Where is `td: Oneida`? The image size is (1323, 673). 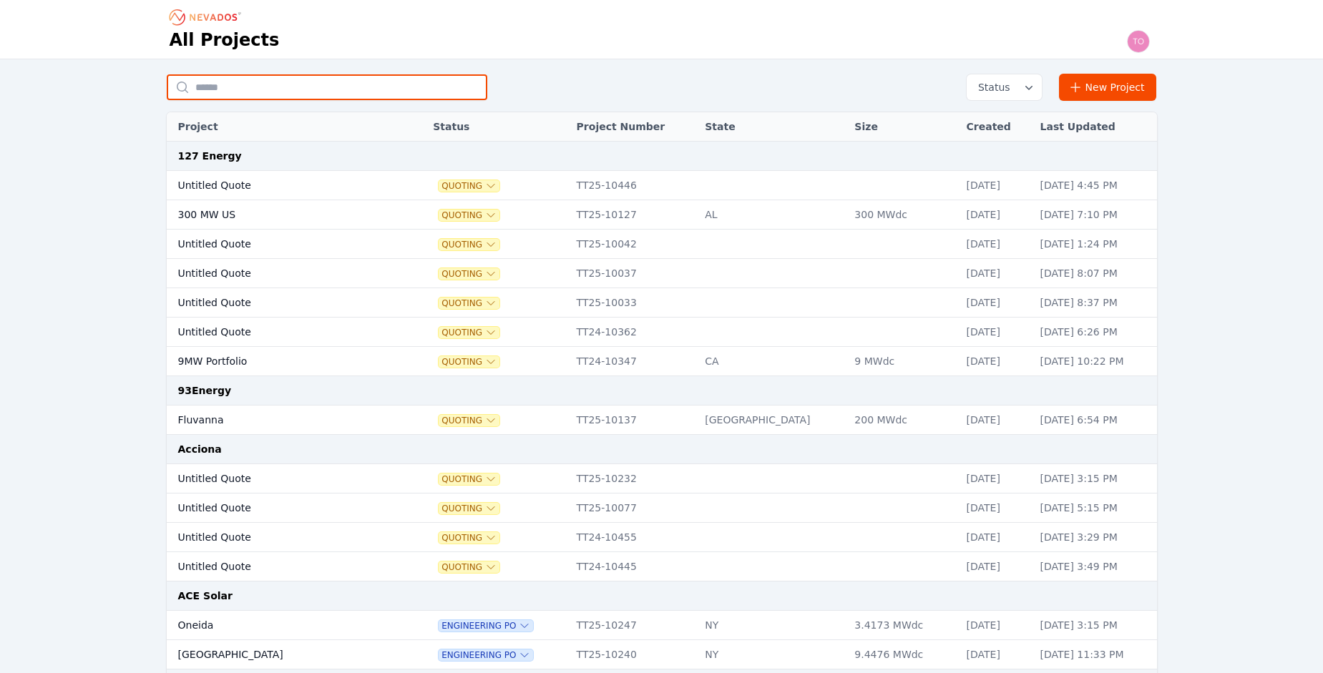 td: Oneida is located at coordinates (278, 625).